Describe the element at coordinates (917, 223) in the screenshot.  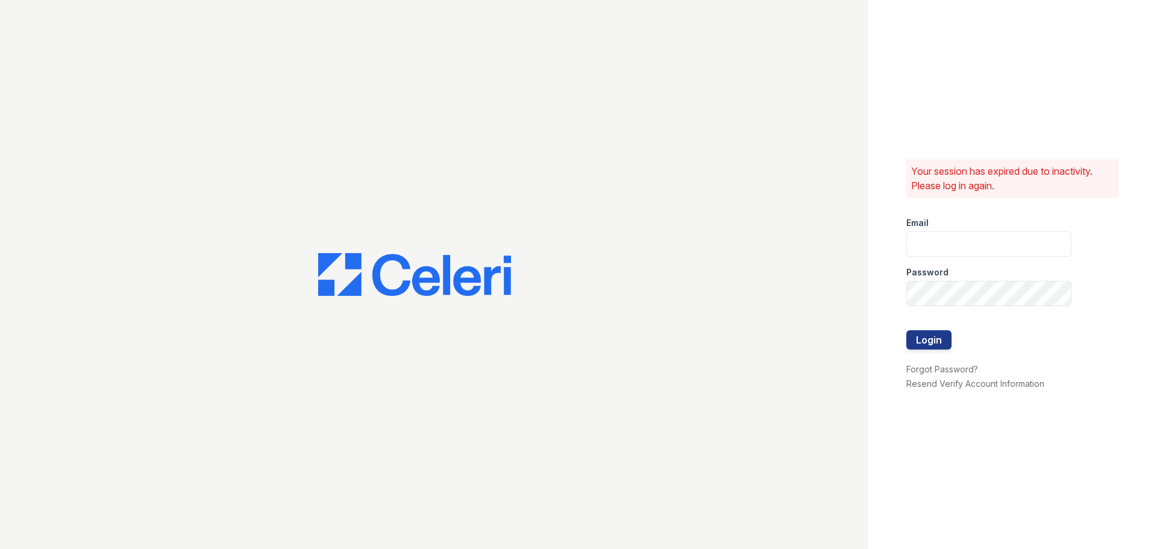
I see `label: Email` at that location.